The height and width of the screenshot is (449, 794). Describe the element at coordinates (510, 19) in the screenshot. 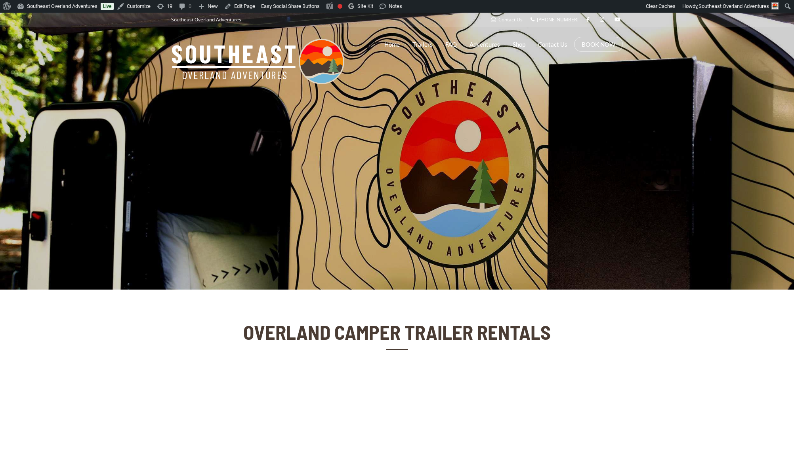

I see `span: Contact Us` at that location.